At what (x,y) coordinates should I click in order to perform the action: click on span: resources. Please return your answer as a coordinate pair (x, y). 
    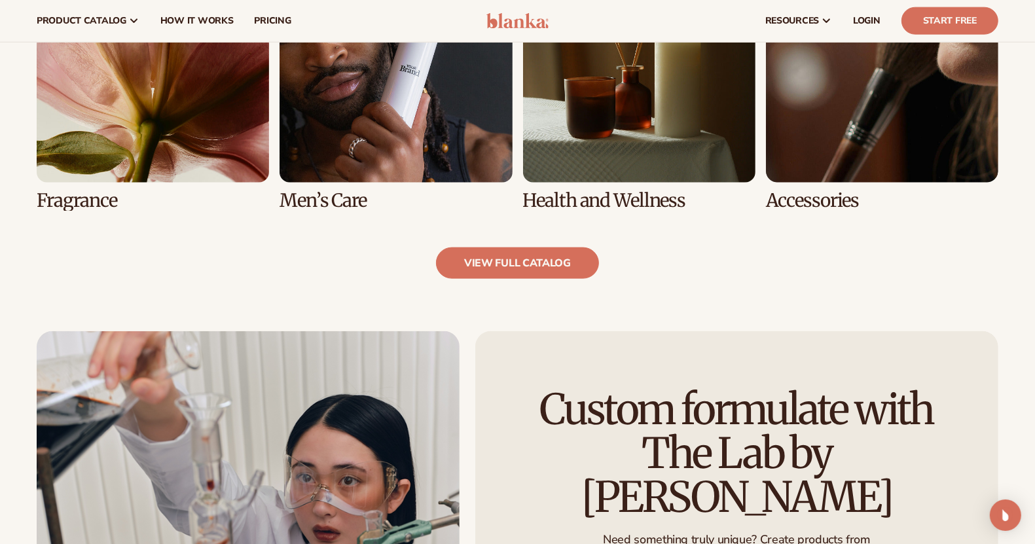
    Looking at the image, I should click on (792, 21).